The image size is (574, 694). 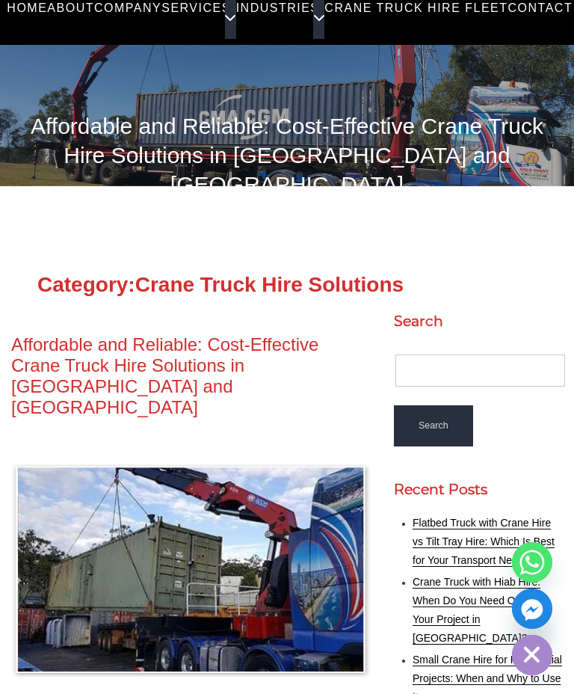 What do you see at coordinates (484, 542) in the screenshot?
I see `a: Flatbed Truck with Crane Hire vs Tilt Tray Hire: Which Is Best for Your Transport Needs?` at bounding box center [484, 542].